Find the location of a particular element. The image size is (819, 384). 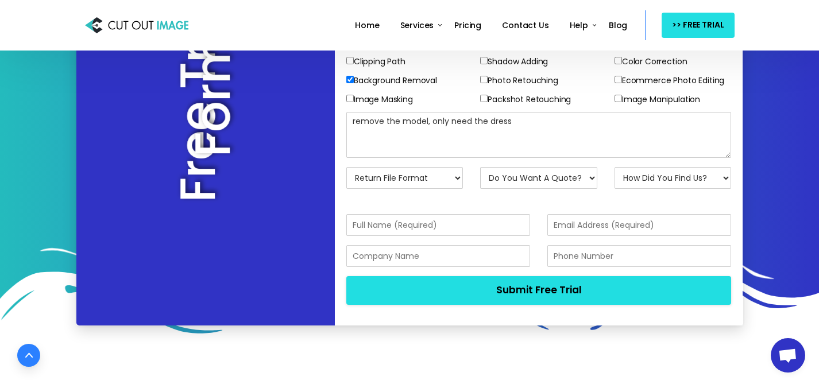

span: Blog is located at coordinates (618, 25).